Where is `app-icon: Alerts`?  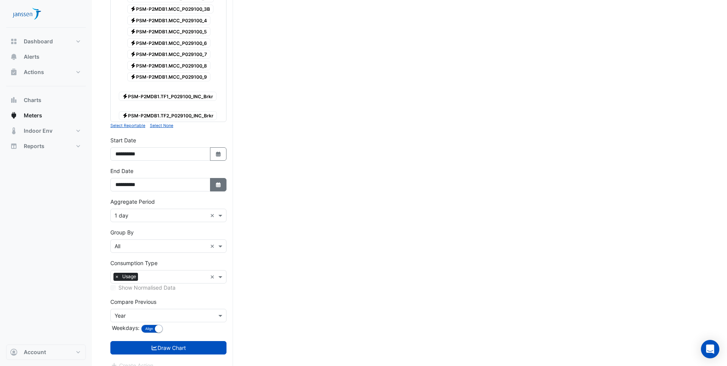 app-icon: Alerts is located at coordinates (14, 57).